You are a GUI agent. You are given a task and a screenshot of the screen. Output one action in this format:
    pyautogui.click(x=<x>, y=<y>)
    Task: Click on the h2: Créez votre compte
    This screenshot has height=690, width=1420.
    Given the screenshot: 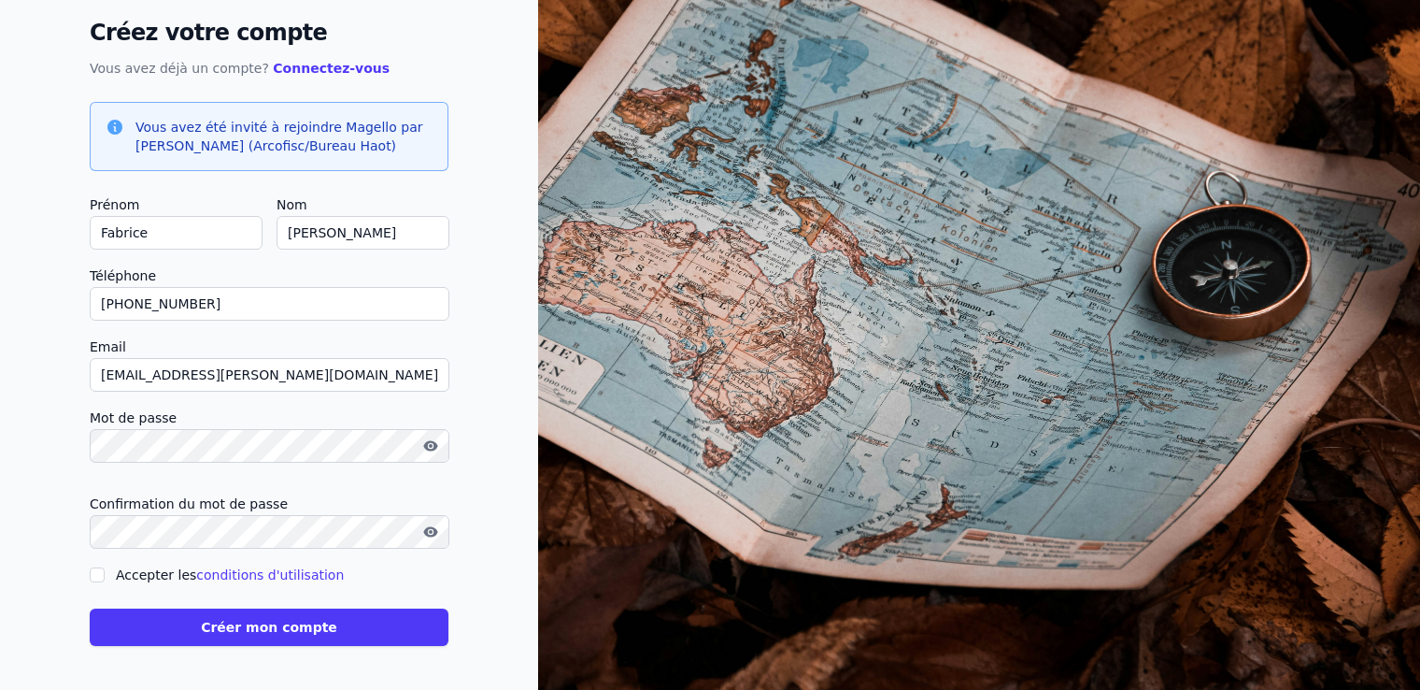 What is the action you would take?
    pyautogui.click(x=269, y=33)
    